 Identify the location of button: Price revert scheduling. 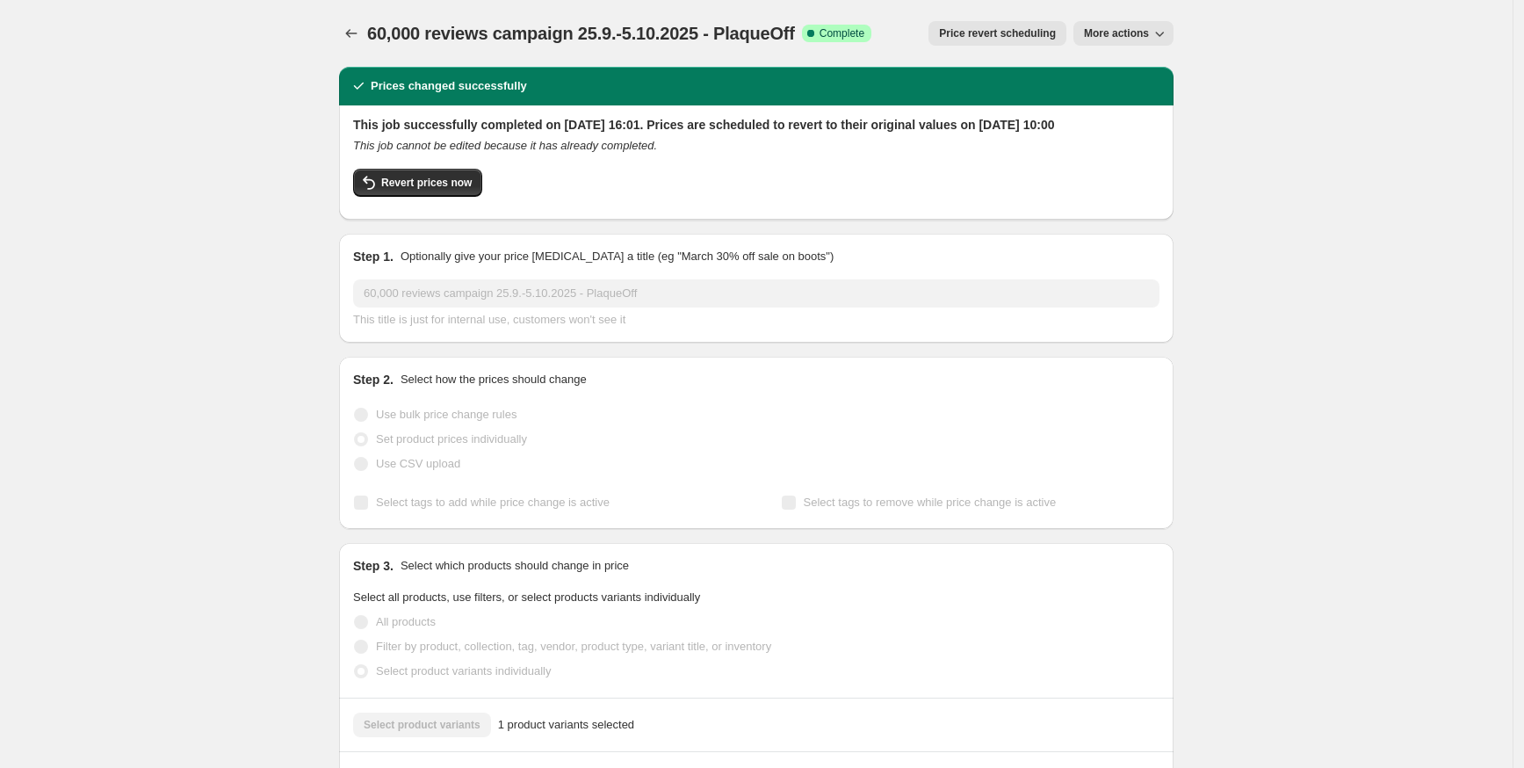
(997, 33).